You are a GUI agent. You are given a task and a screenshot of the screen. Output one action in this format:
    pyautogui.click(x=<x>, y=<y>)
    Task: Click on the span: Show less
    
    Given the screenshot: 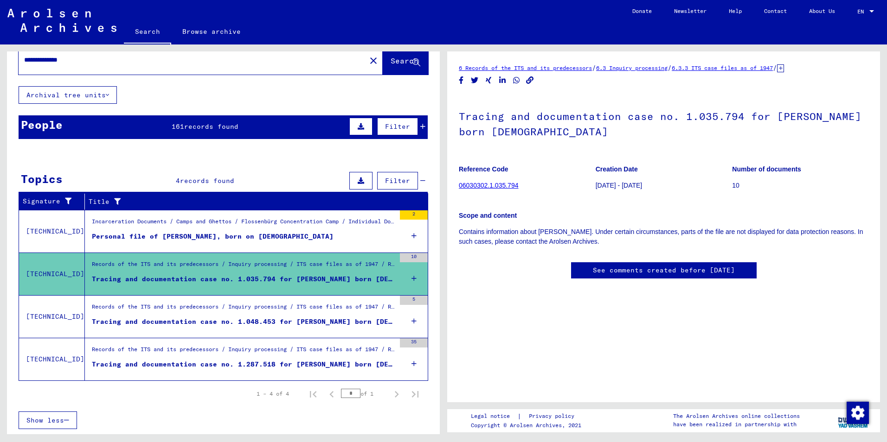 What is the action you would take?
    pyautogui.click(x=45, y=421)
    